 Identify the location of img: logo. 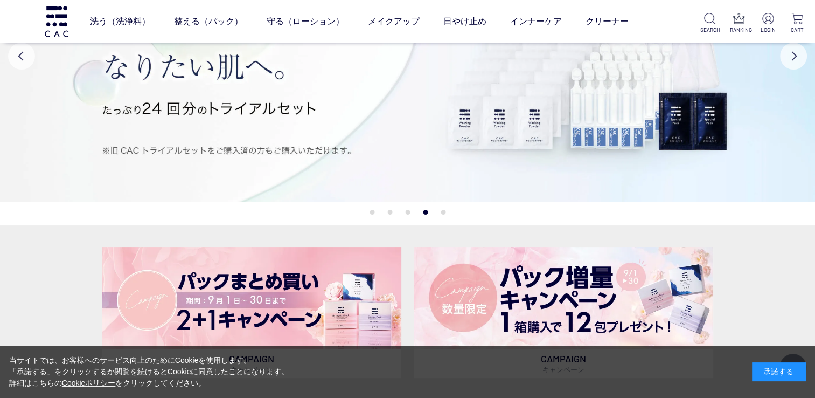
(57, 21).